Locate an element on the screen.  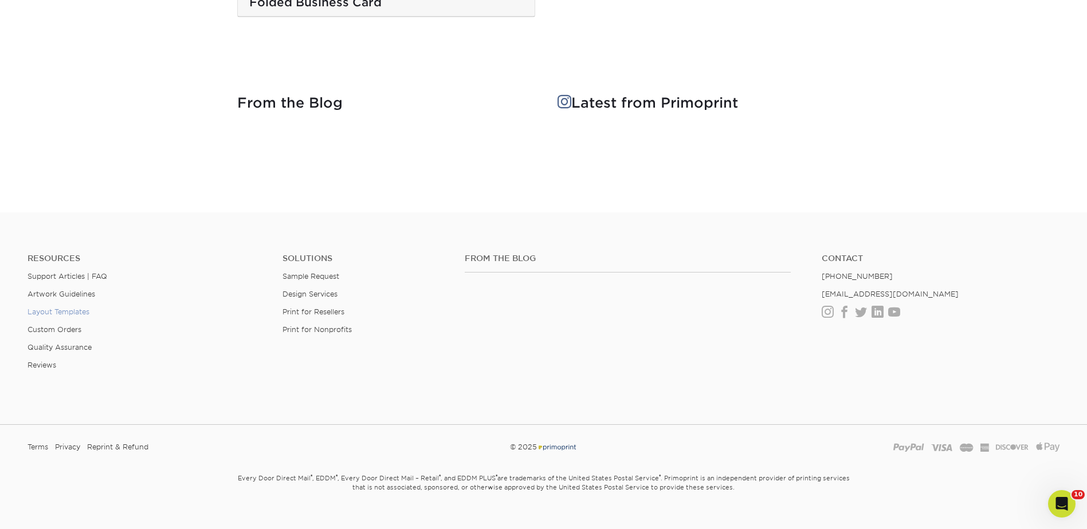
a: Print for Resellers is located at coordinates (313, 312).